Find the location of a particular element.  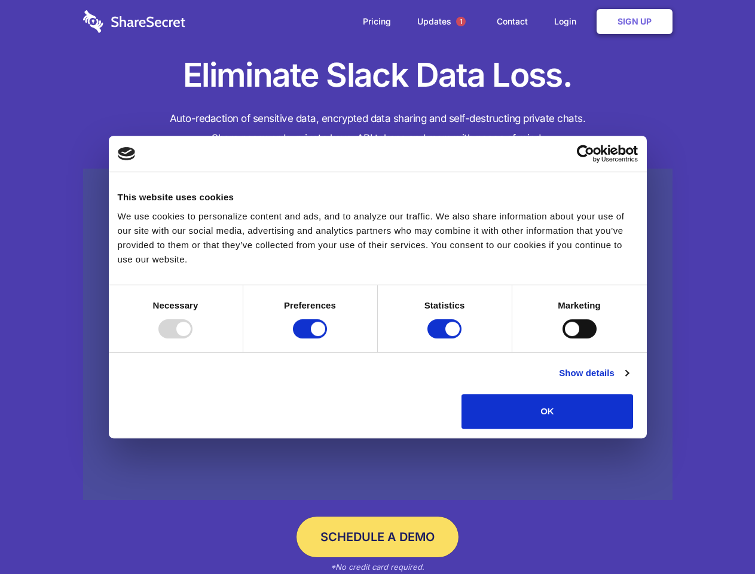

a: Wistia video thumbnail is located at coordinates (378, 334).